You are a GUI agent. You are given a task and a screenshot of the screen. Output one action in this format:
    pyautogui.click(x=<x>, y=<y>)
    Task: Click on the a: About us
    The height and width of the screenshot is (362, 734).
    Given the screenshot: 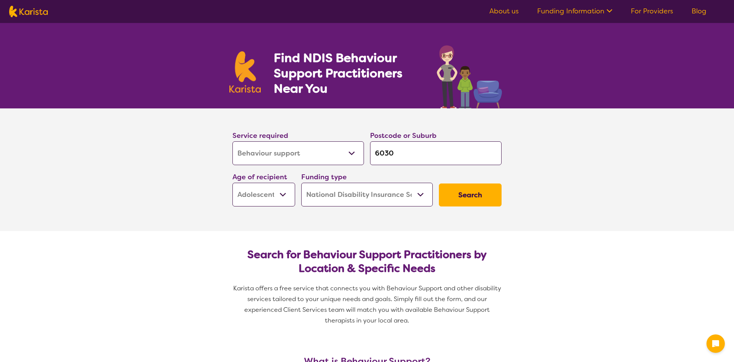 What is the action you would take?
    pyautogui.click(x=504, y=11)
    